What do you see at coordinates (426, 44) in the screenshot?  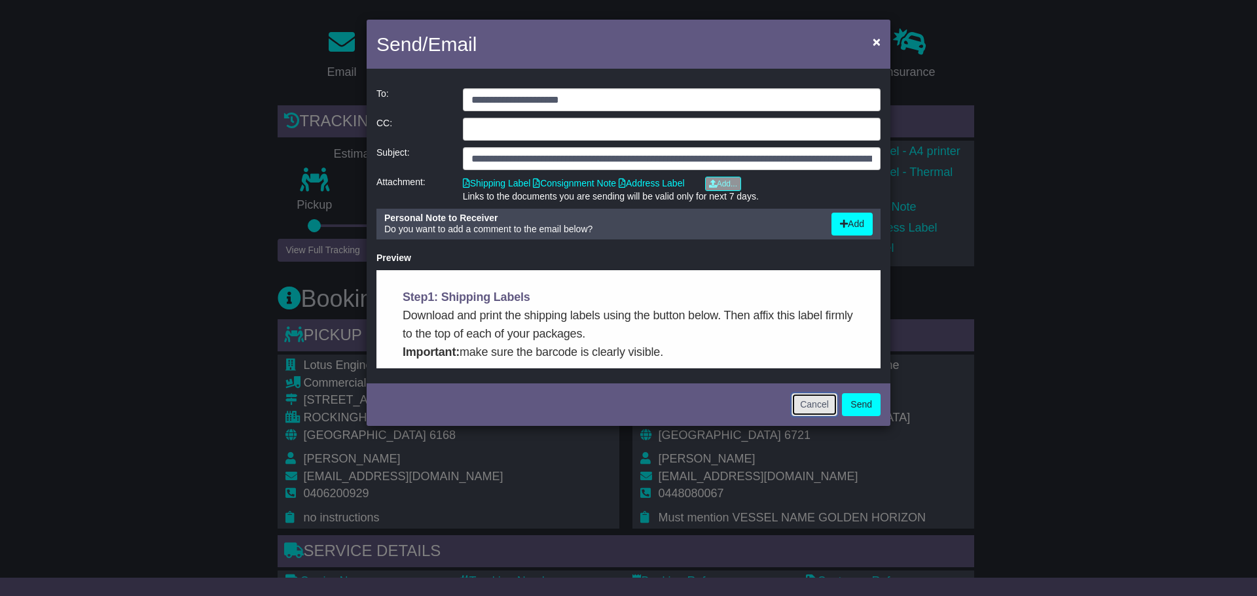 I see `h4: Send/Email` at bounding box center [426, 44].